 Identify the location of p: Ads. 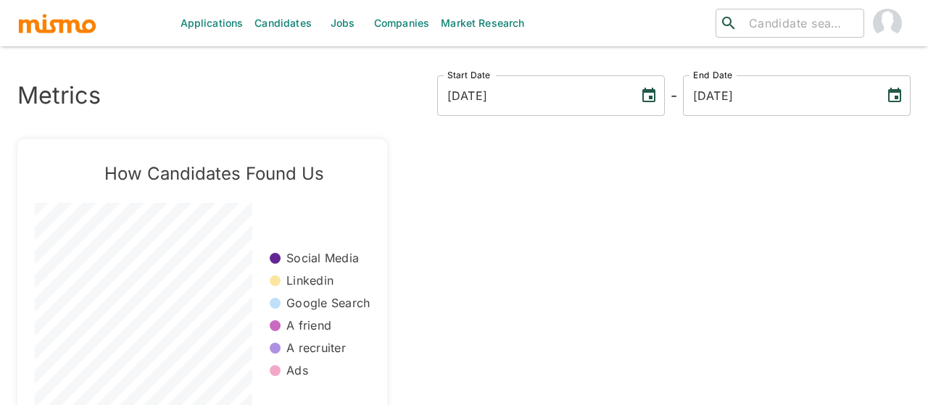
(297, 370).